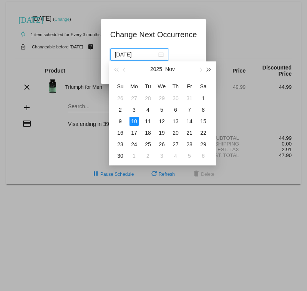  Describe the element at coordinates (148, 145) in the screenshot. I see `td: 11/25/2025` at that location.